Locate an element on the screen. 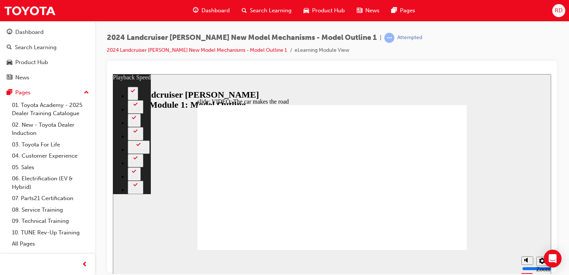  a: car-iconProduct Hub is located at coordinates (324, 10).